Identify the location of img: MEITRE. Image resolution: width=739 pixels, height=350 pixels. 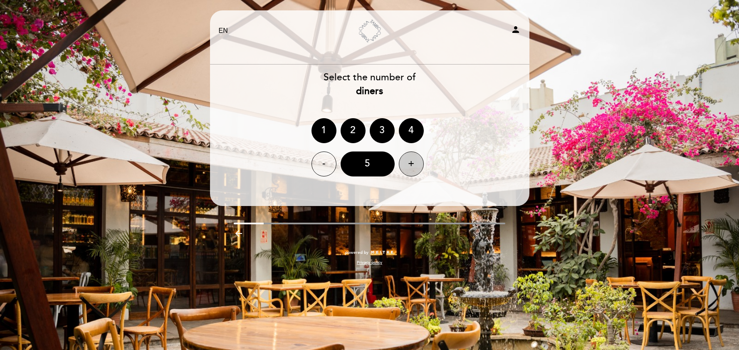
(382, 252).